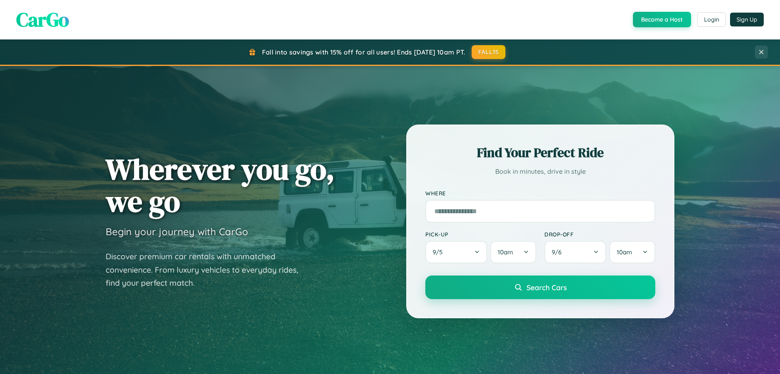  I want to click on label: Drop-off, so click(600, 234).